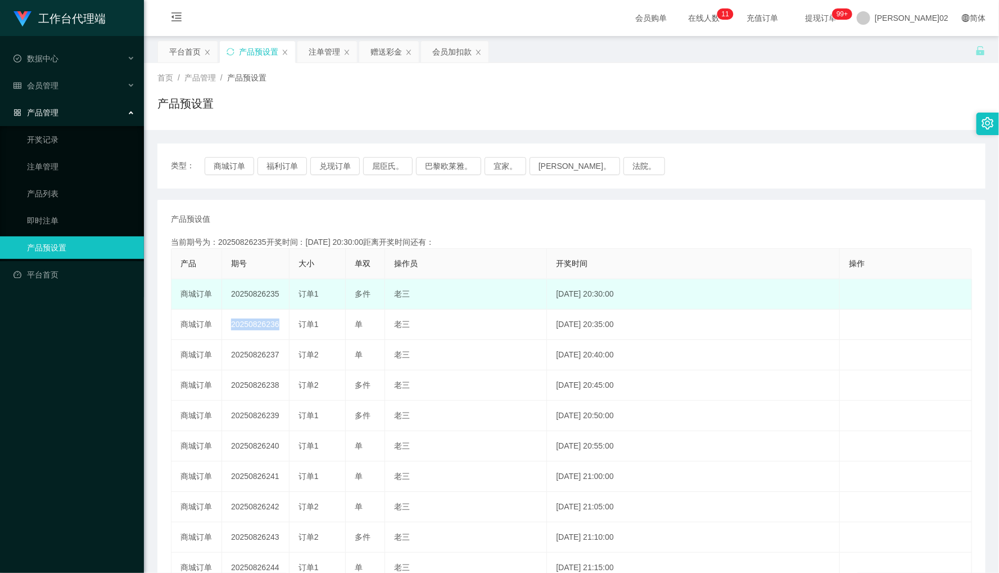 The width and height of the screenshot is (999, 573). Describe the element at coordinates (81, 139) in the screenshot. I see `a: 开奖记录` at that location.